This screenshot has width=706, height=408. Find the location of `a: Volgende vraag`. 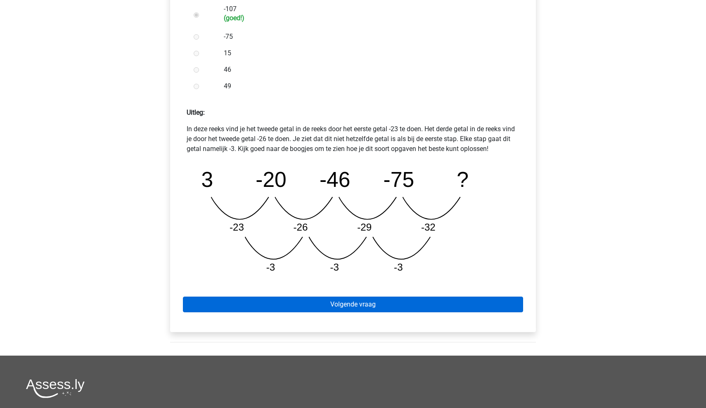

a: Volgende vraag is located at coordinates (353, 304).